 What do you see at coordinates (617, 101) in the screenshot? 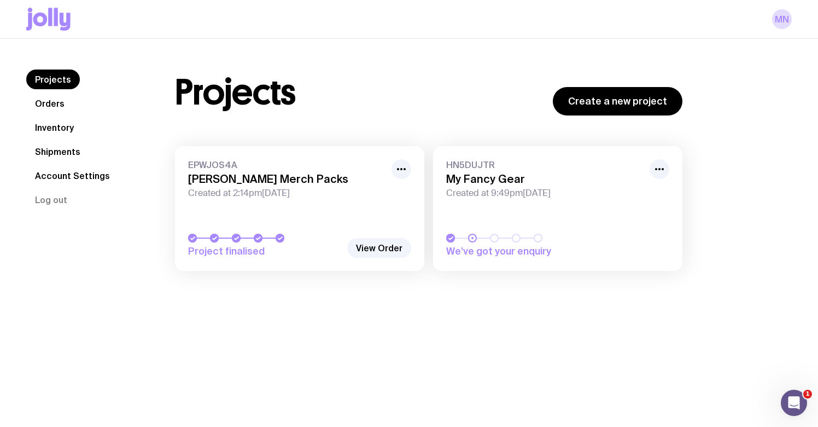
I see `a: Create a new project` at bounding box center [617, 101].